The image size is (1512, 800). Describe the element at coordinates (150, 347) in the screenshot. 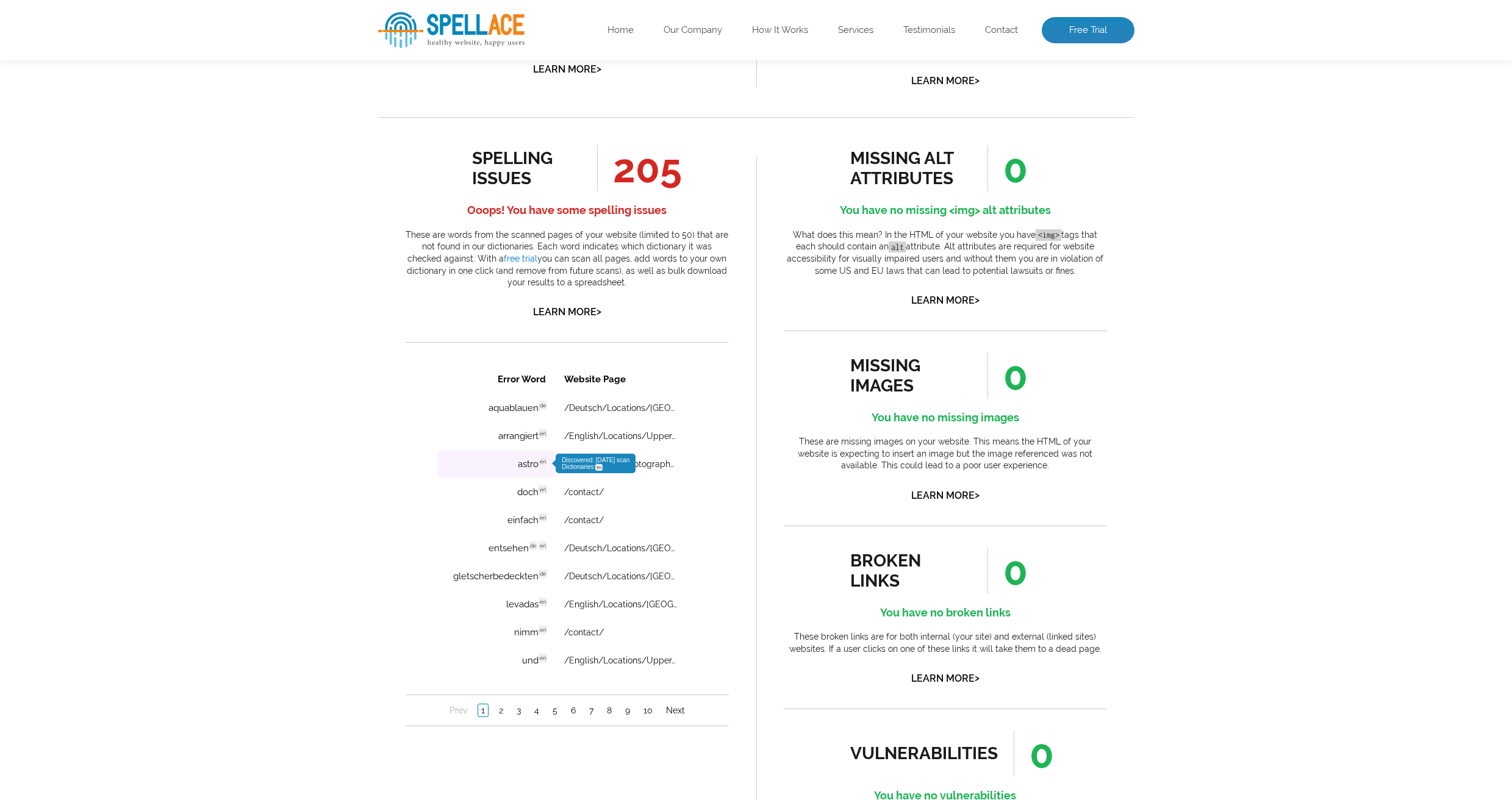

I see `a: 5` at that location.